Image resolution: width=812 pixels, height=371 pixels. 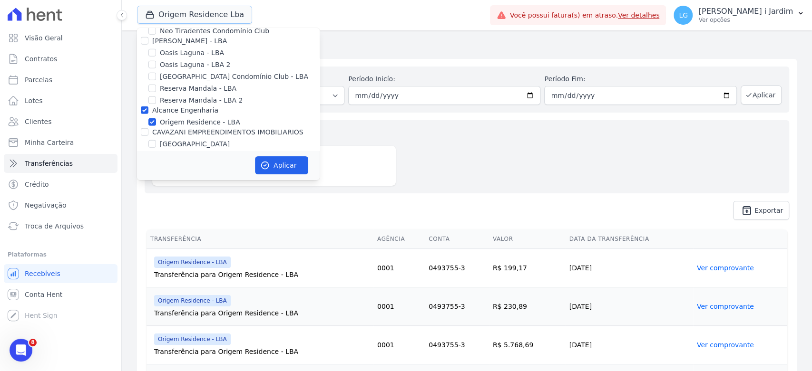 I want to click on th: Conta, so click(x=457, y=239).